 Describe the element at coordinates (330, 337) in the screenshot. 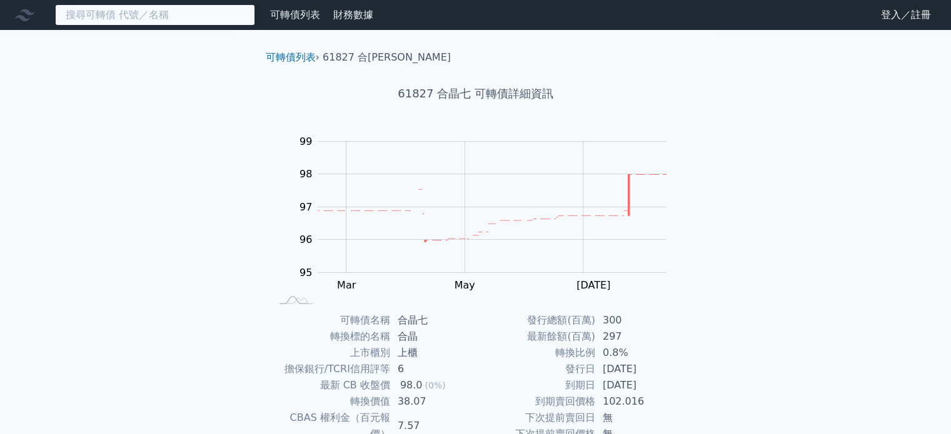

I see `td: 轉換標的名稱` at that location.